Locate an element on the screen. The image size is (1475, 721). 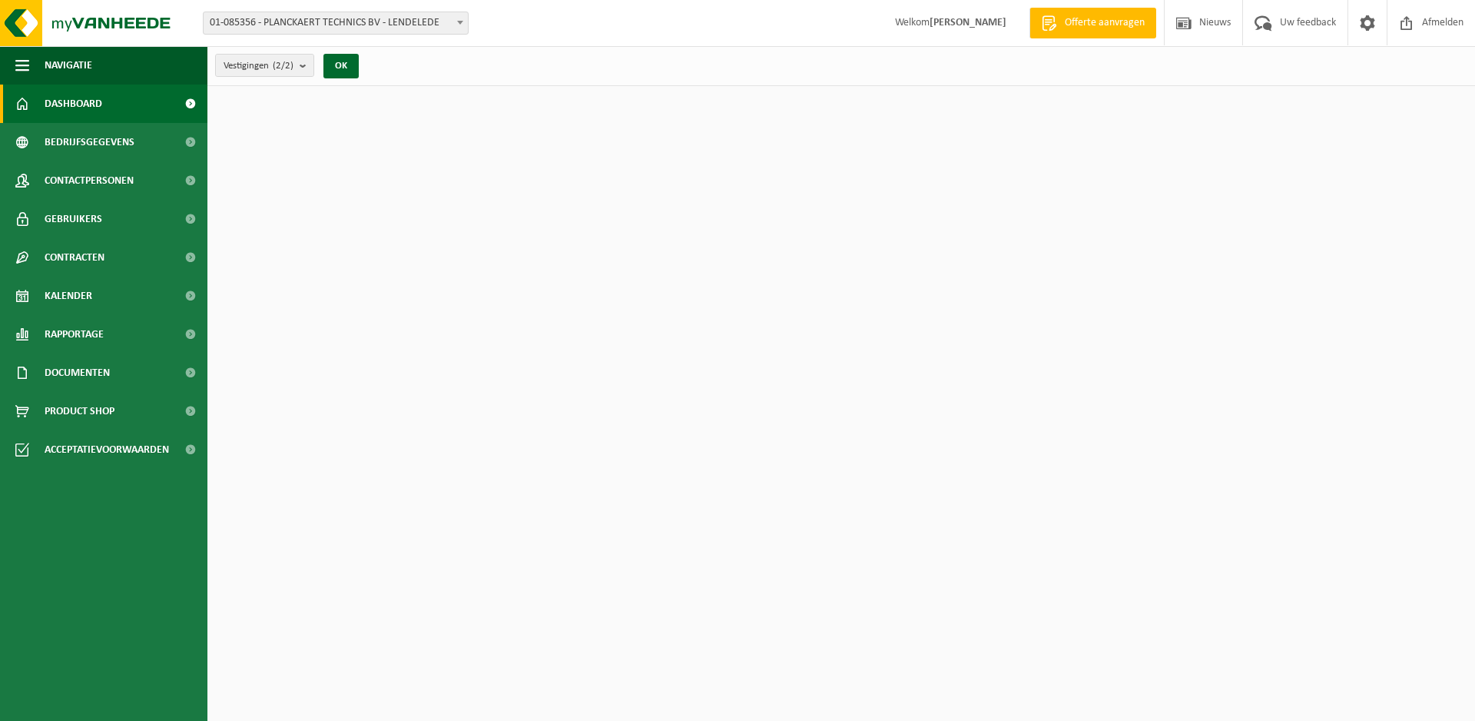
span: Kalender is located at coordinates (68, 296).